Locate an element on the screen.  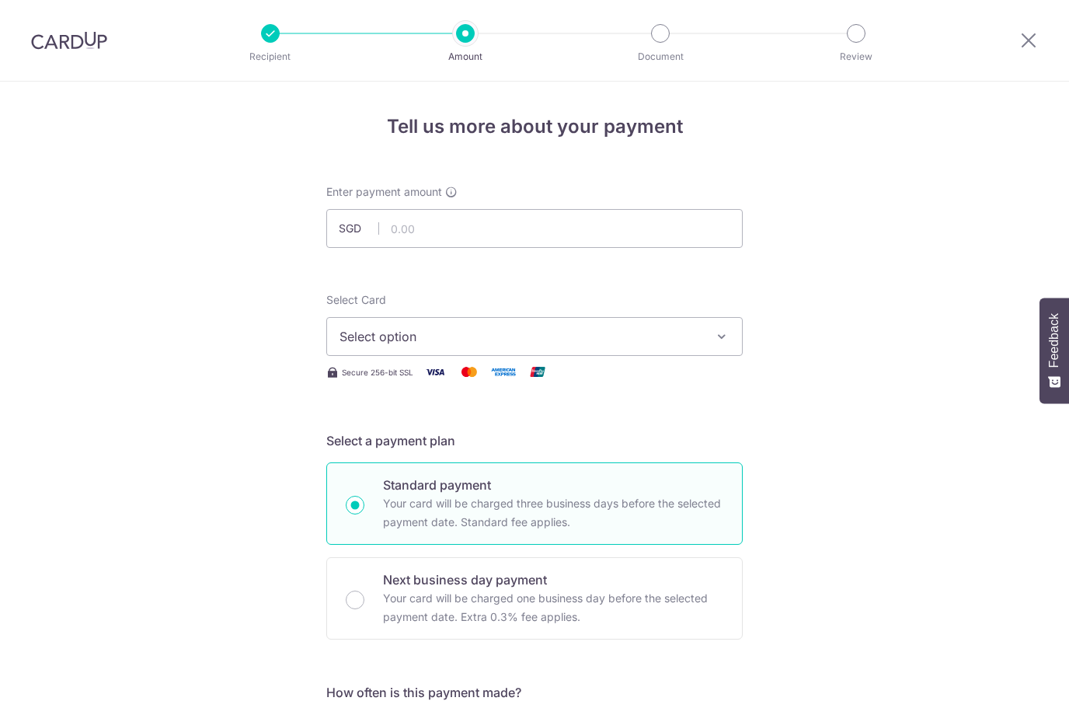
h5: Select a payment plan is located at coordinates (534, 440).